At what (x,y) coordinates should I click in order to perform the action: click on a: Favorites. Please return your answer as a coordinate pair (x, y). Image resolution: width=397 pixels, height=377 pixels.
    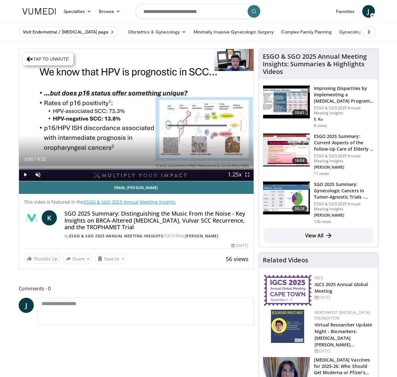
    Looking at the image, I should click on (345, 11).